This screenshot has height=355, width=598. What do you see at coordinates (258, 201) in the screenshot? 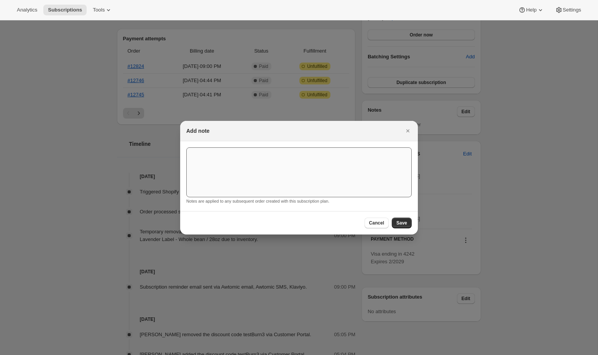
I see `small: Notes are applied to any subsequent order created with this subscription plan.` at bounding box center [258, 201].